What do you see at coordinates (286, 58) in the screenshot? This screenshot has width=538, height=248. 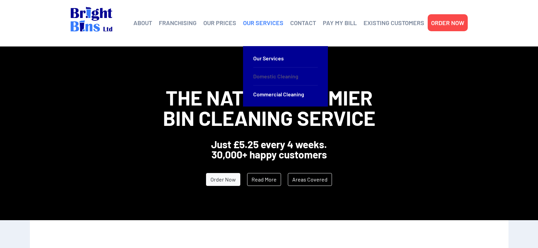 I see `a: Our Services` at bounding box center [286, 58].